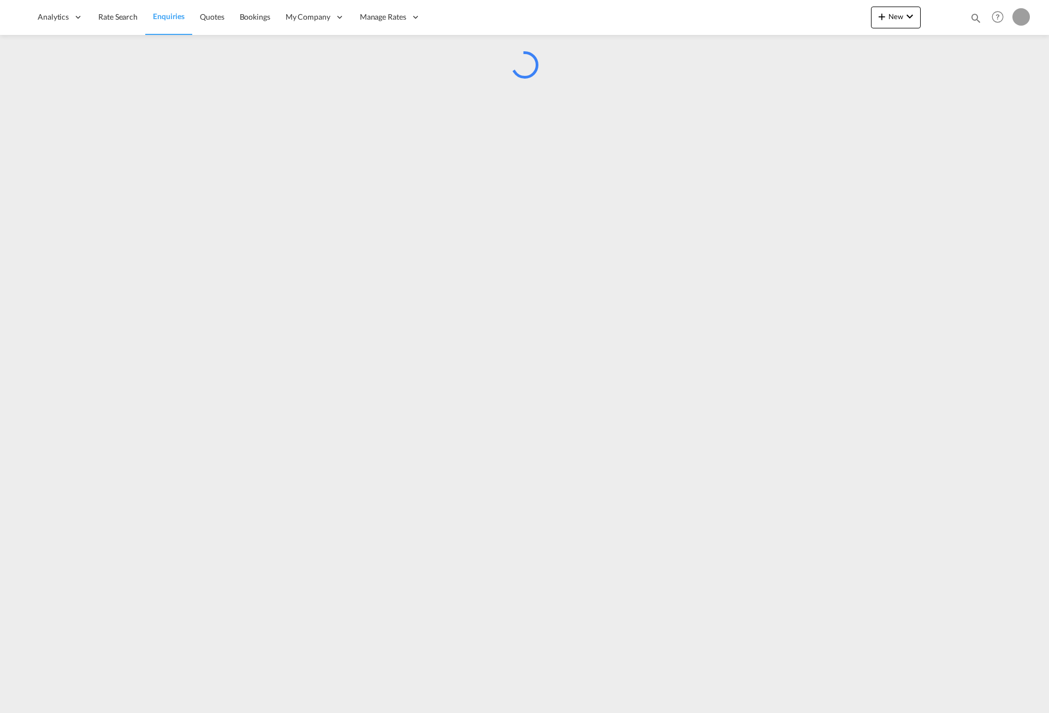  What do you see at coordinates (882, 16) in the screenshot?
I see `md-icon: icon-plus 400-fg` at bounding box center [882, 16].